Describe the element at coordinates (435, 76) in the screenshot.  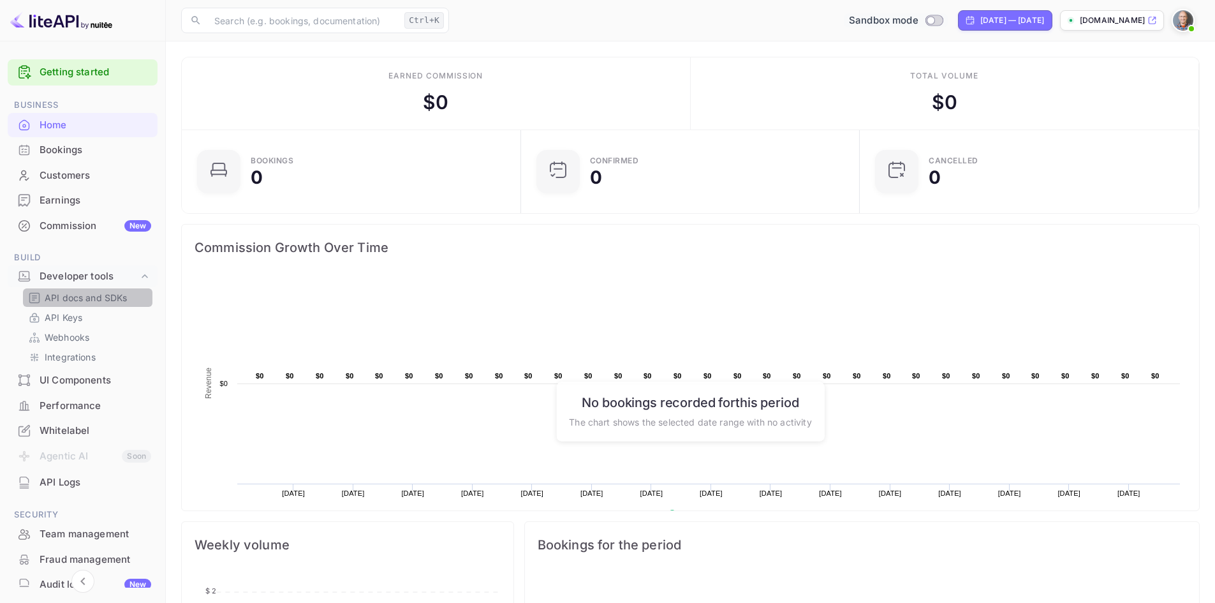
I see `div: Earned commission` at that location.